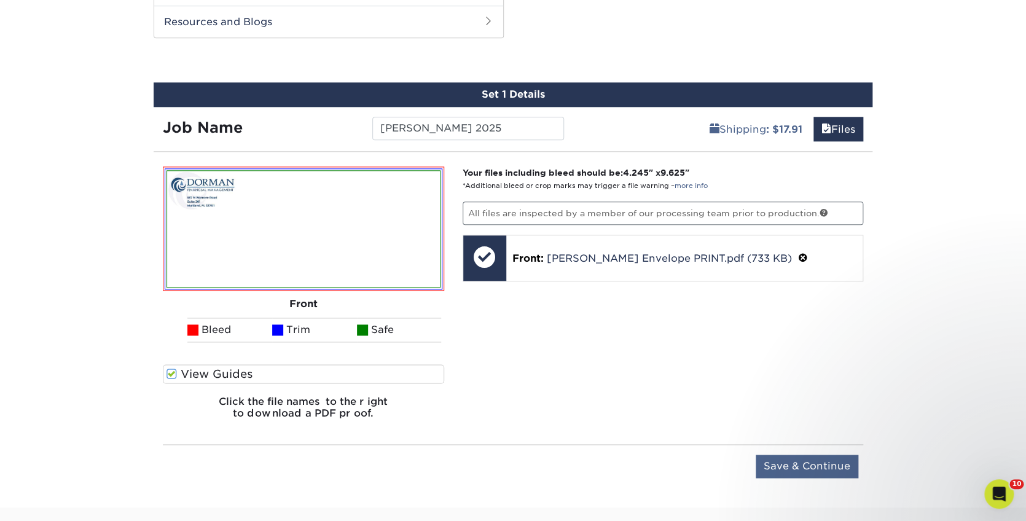 This screenshot has width=1026, height=521. I want to click on li: Bleed, so click(230, 330).